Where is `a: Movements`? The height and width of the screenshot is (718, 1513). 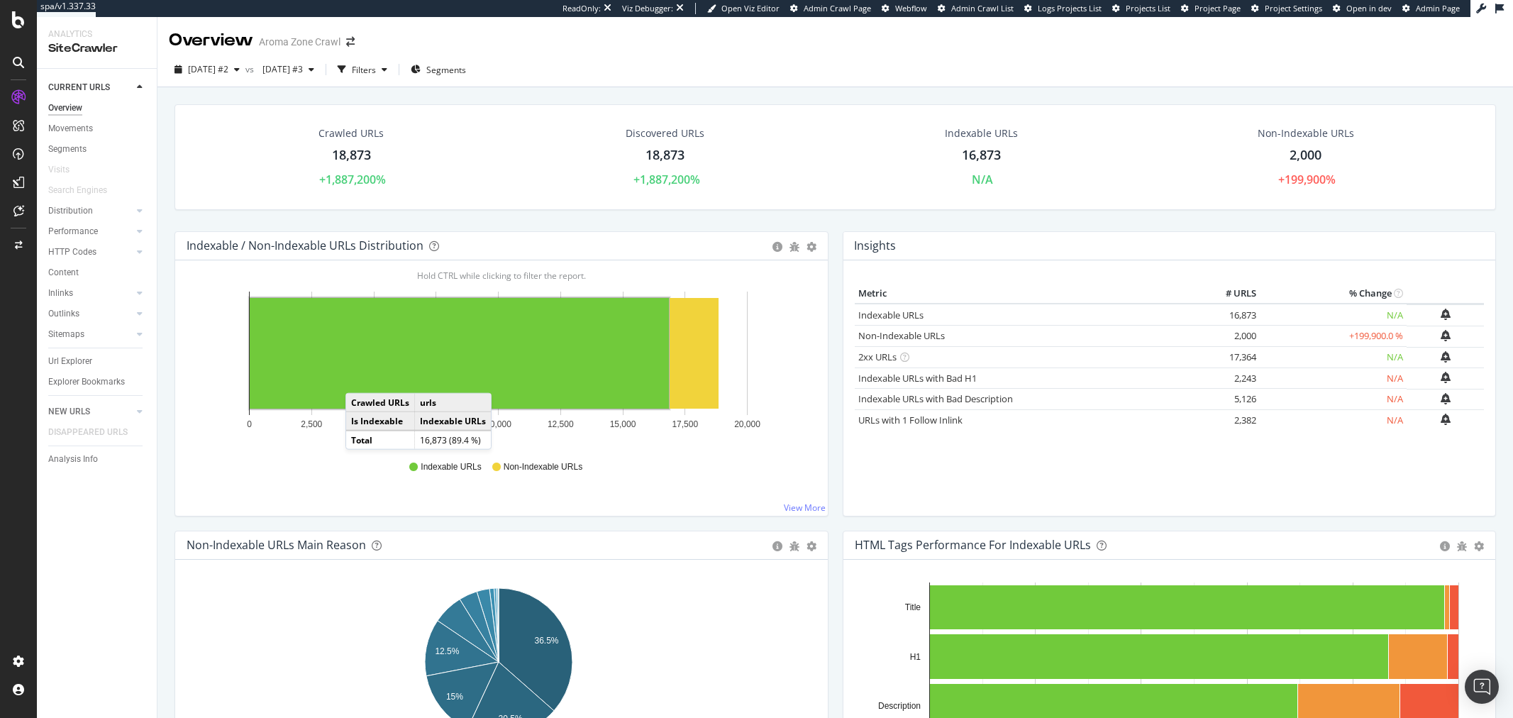 a: Movements is located at coordinates (97, 128).